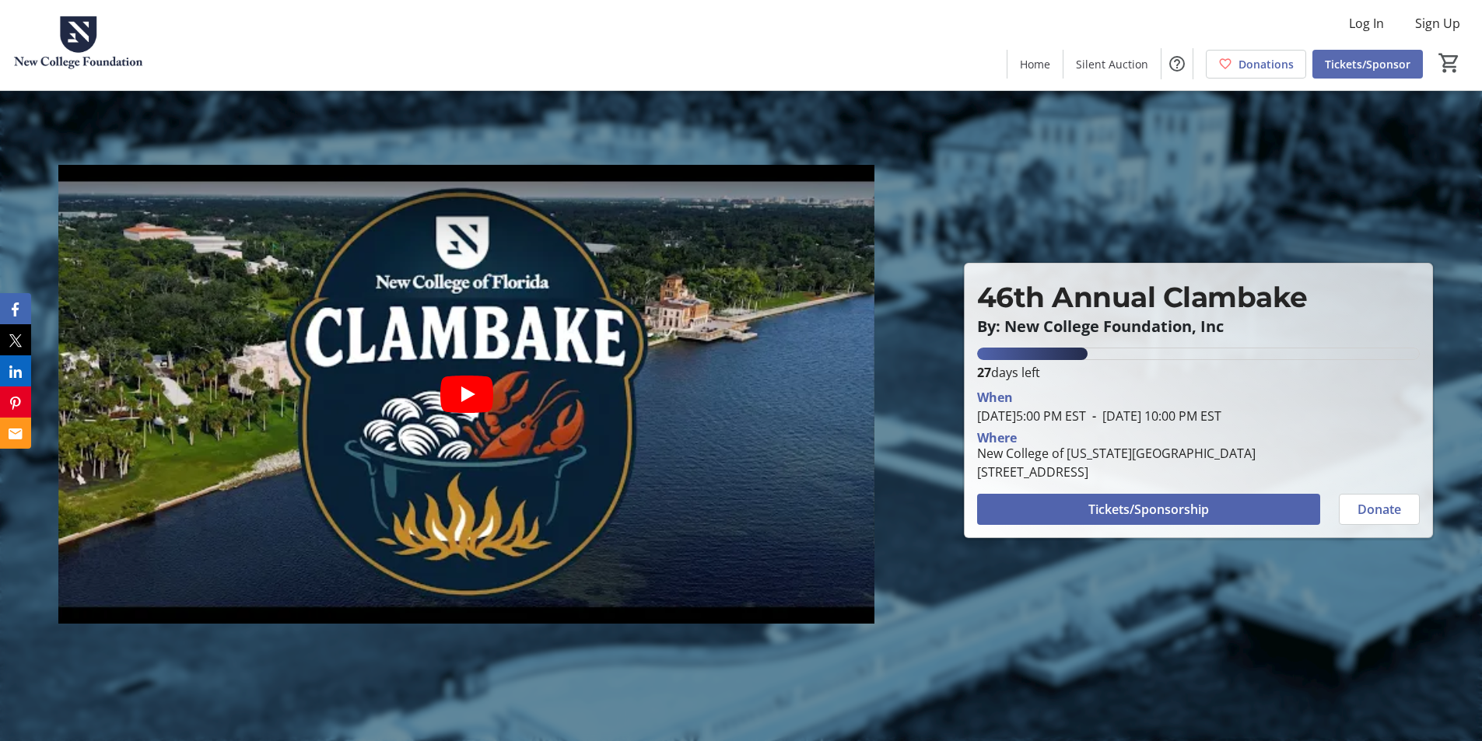  I want to click on button: Play video, so click(467, 394).